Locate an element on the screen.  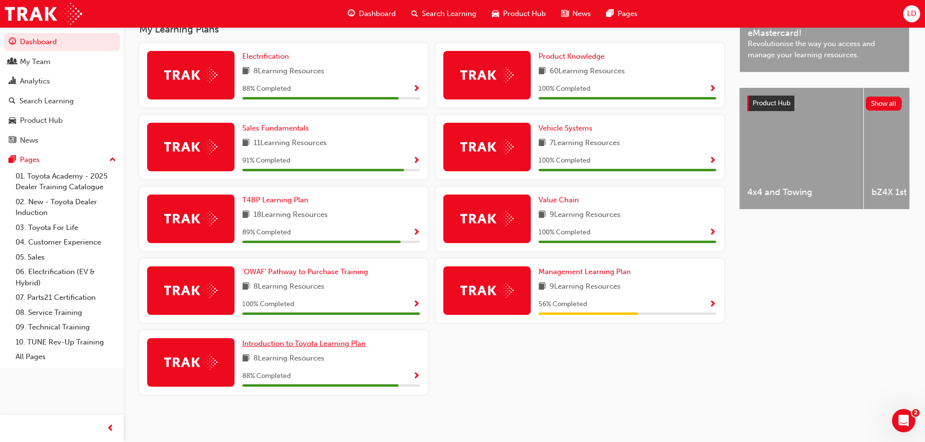
a: 4x4 and Towing is located at coordinates (801, 149).